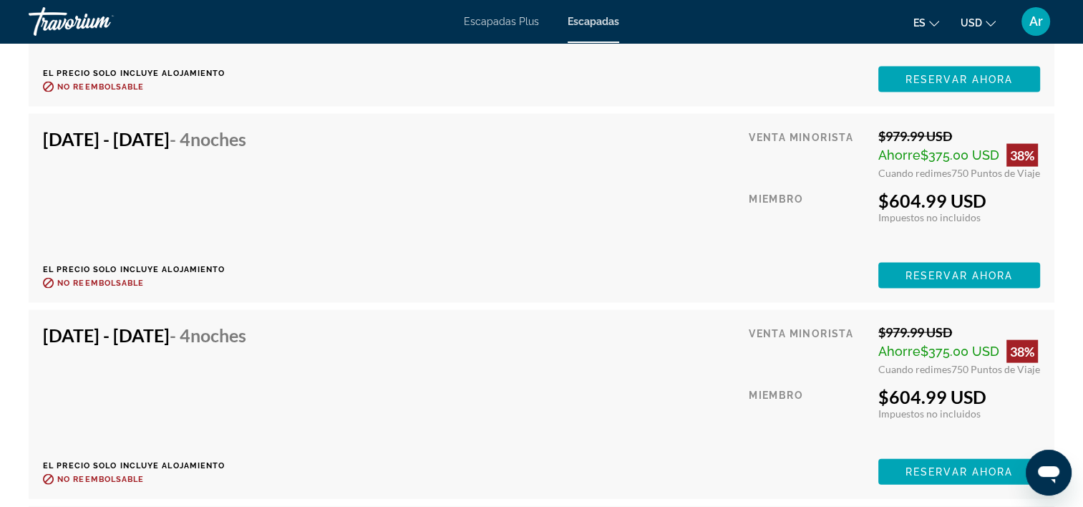 The height and width of the screenshot is (507, 1083). Describe the element at coordinates (501, 21) in the screenshot. I see `a: Escapadas Plus` at that location.